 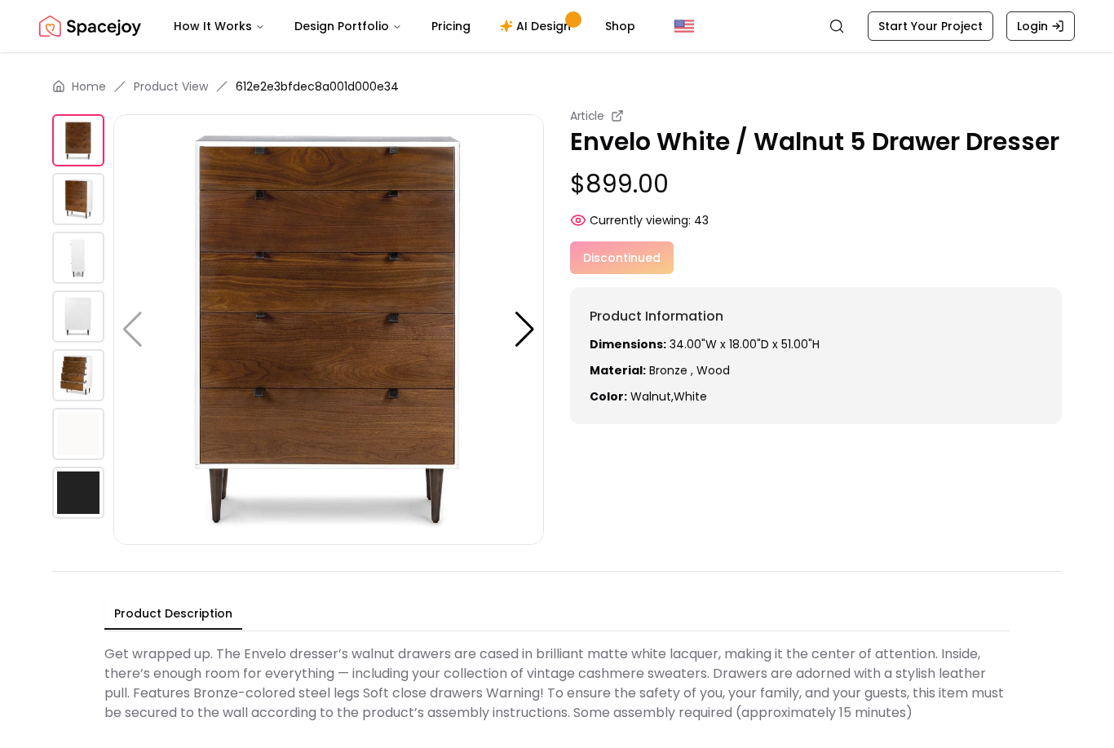 What do you see at coordinates (78, 434) in the screenshot?
I see `img: https://storage.googleapis.com/spacejoy-main/assets/612e2e3bfdec8a001d000e34/product_5_6a67ak4kflod` at bounding box center [78, 434].